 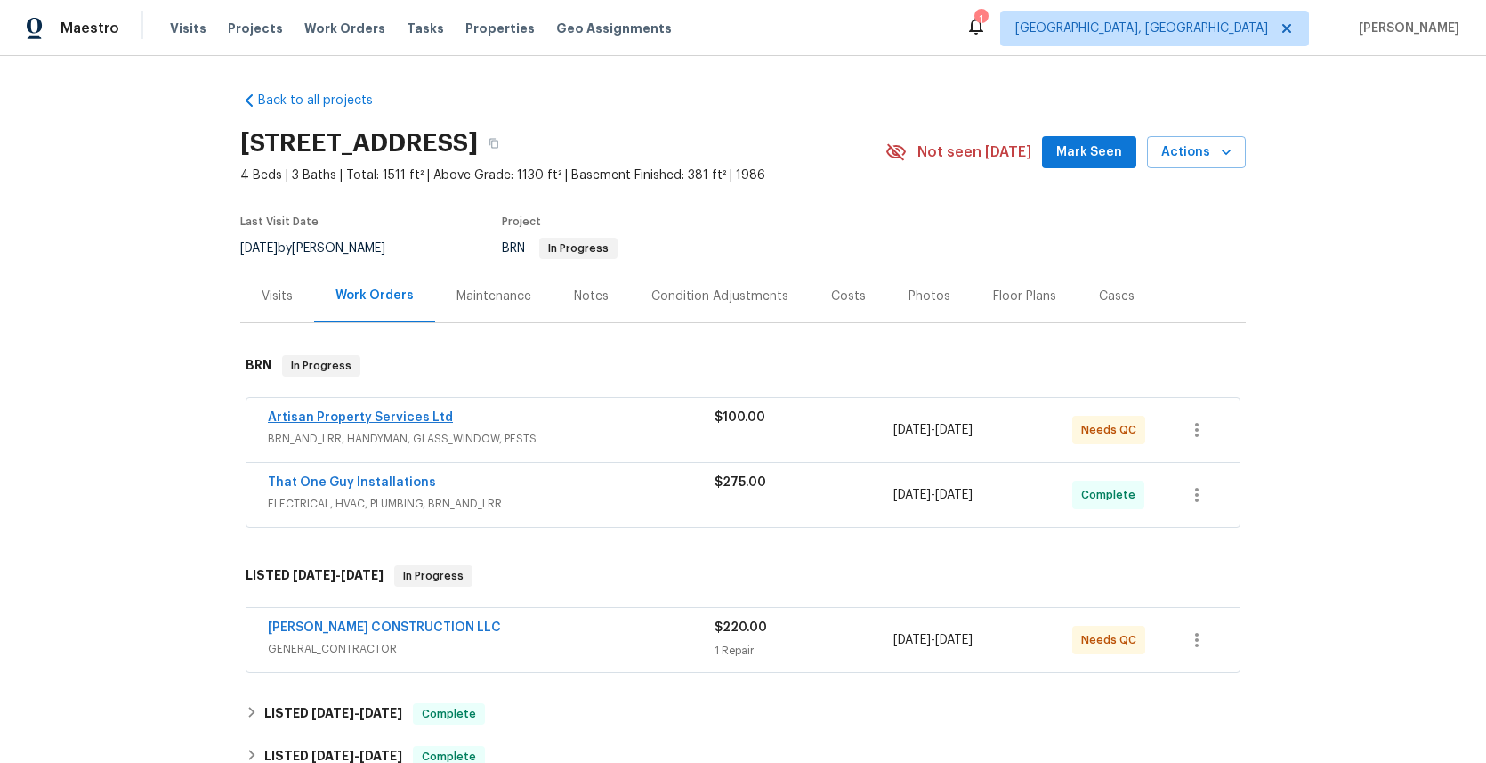 What do you see at coordinates (562, 175) in the screenshot?
I see `span: 4 Beds | 3 Baths | Total: 1511 ft² | Above Grade: 1130 ft² | Basement Finished: 381 ft² | 1986` at bounding box center [562, 175].